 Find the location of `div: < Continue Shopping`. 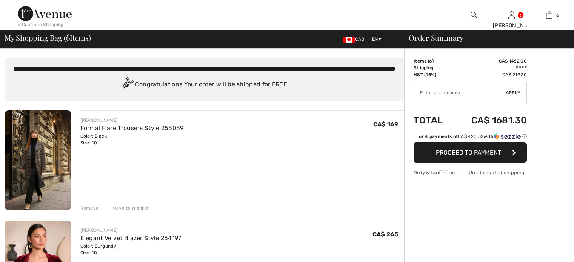

div: < Continue Shopping is located at coordinates (41, 25).